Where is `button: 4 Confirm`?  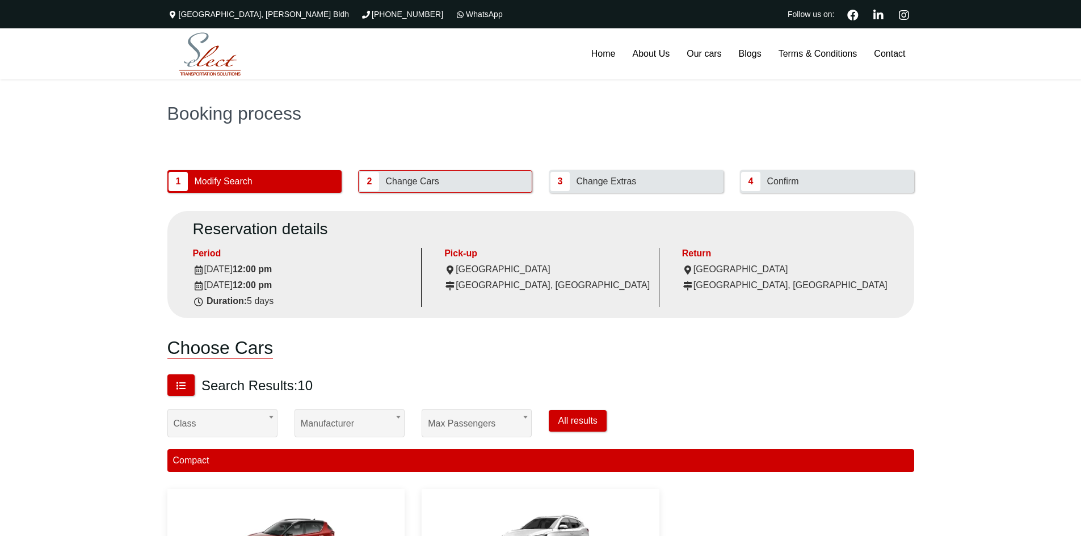 button: 4 Confirm is located at coordinates (826, 182).